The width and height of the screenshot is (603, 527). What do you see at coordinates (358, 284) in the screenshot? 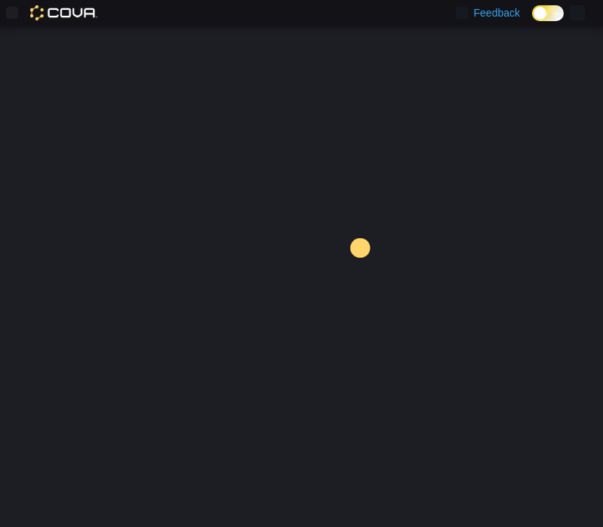
I see `img: cova-loader` at bounding box center [358, 284].